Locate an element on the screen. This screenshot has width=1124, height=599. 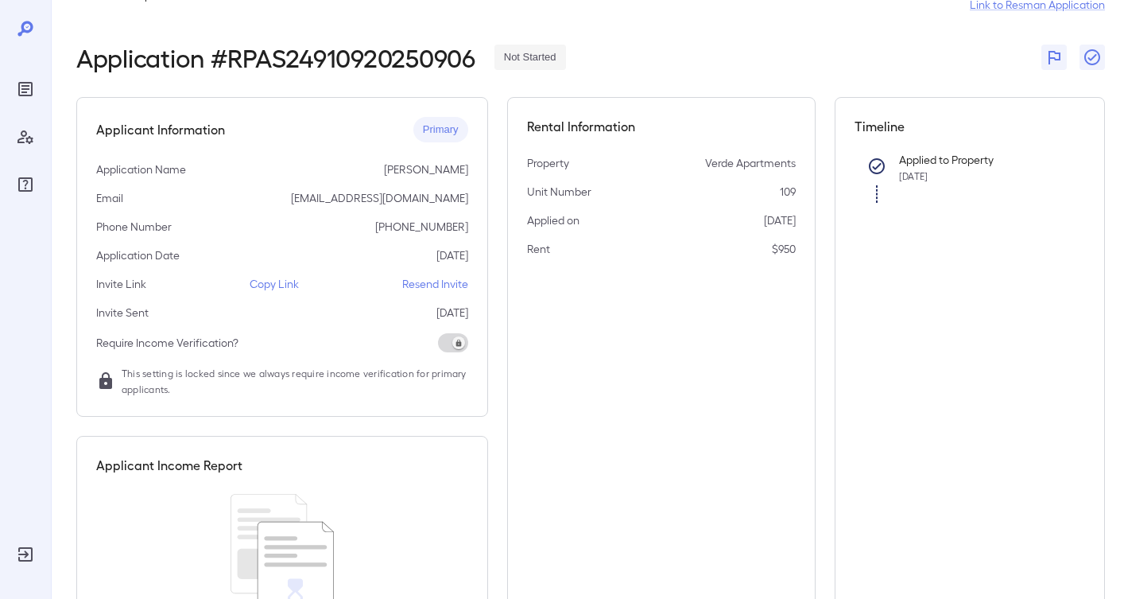
span: Not Started is located at coordinates (530, 57).